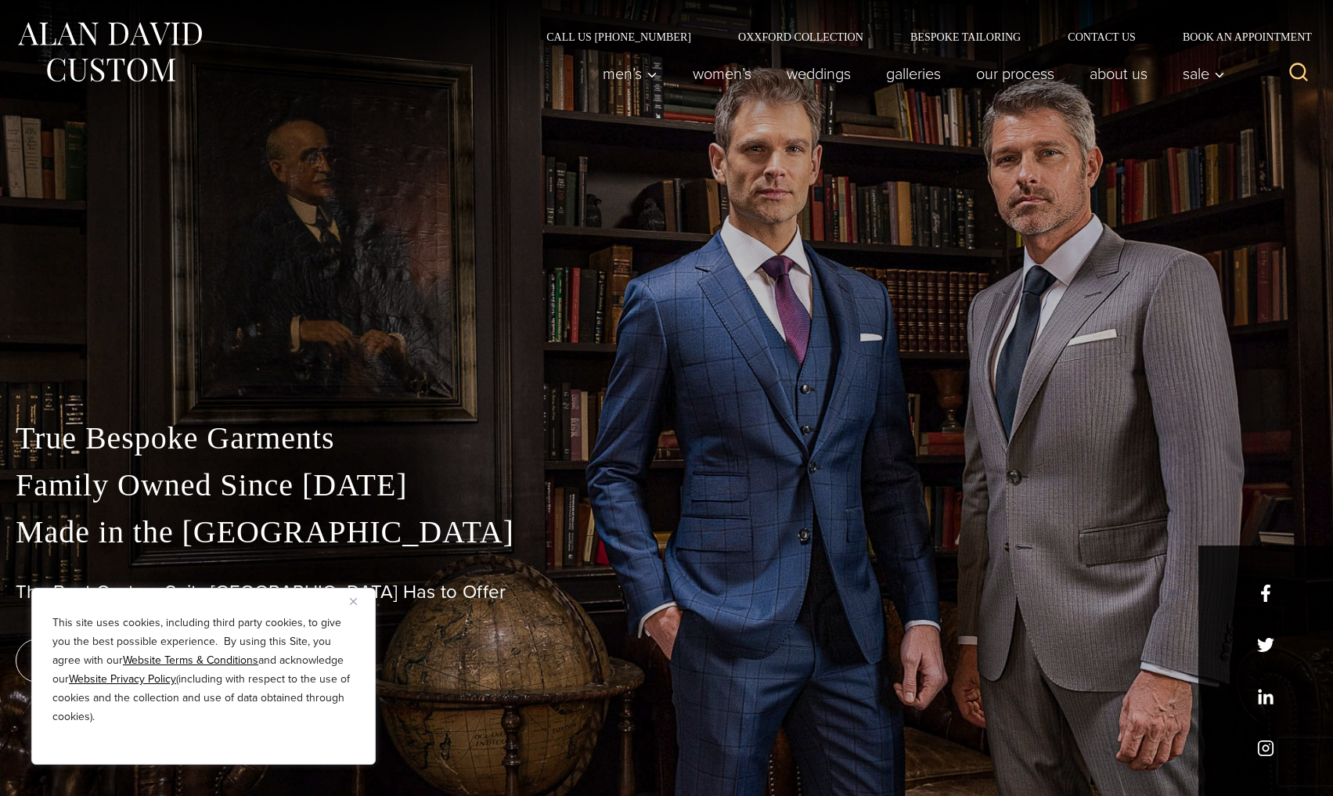 The image size is (1333, 796). I want to click on button: Close, so click(359, 601).